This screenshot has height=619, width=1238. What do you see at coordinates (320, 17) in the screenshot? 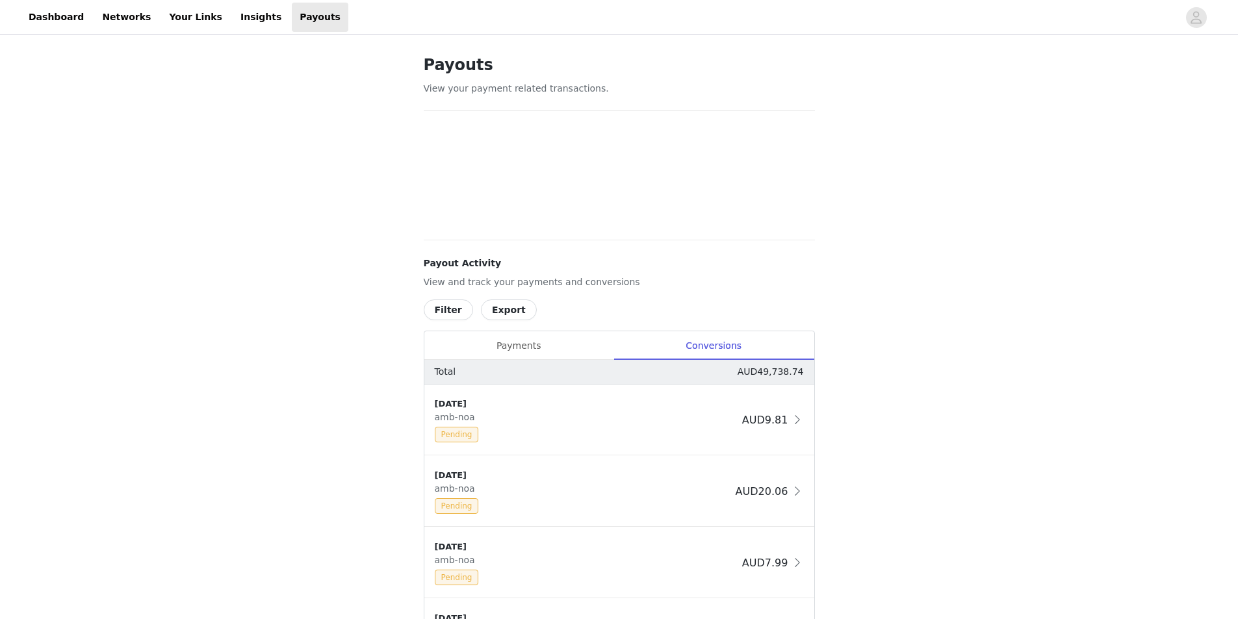
I see `a: Payouts` at bounding box center [320, 17].